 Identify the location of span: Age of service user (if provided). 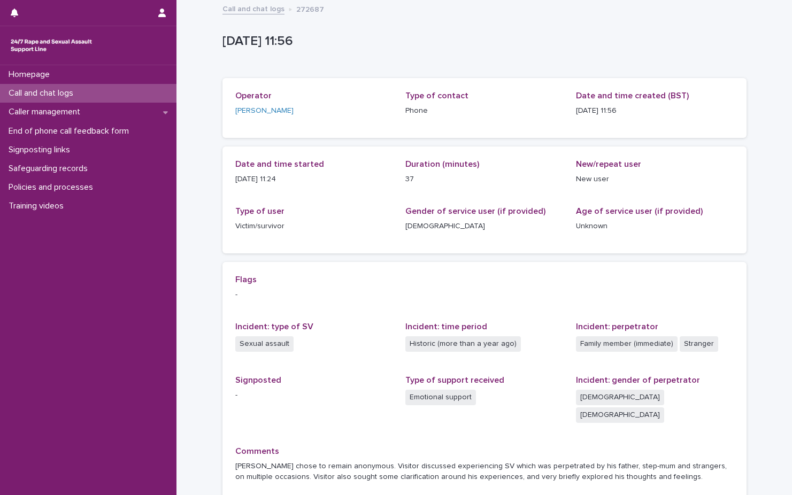
(639, 211).